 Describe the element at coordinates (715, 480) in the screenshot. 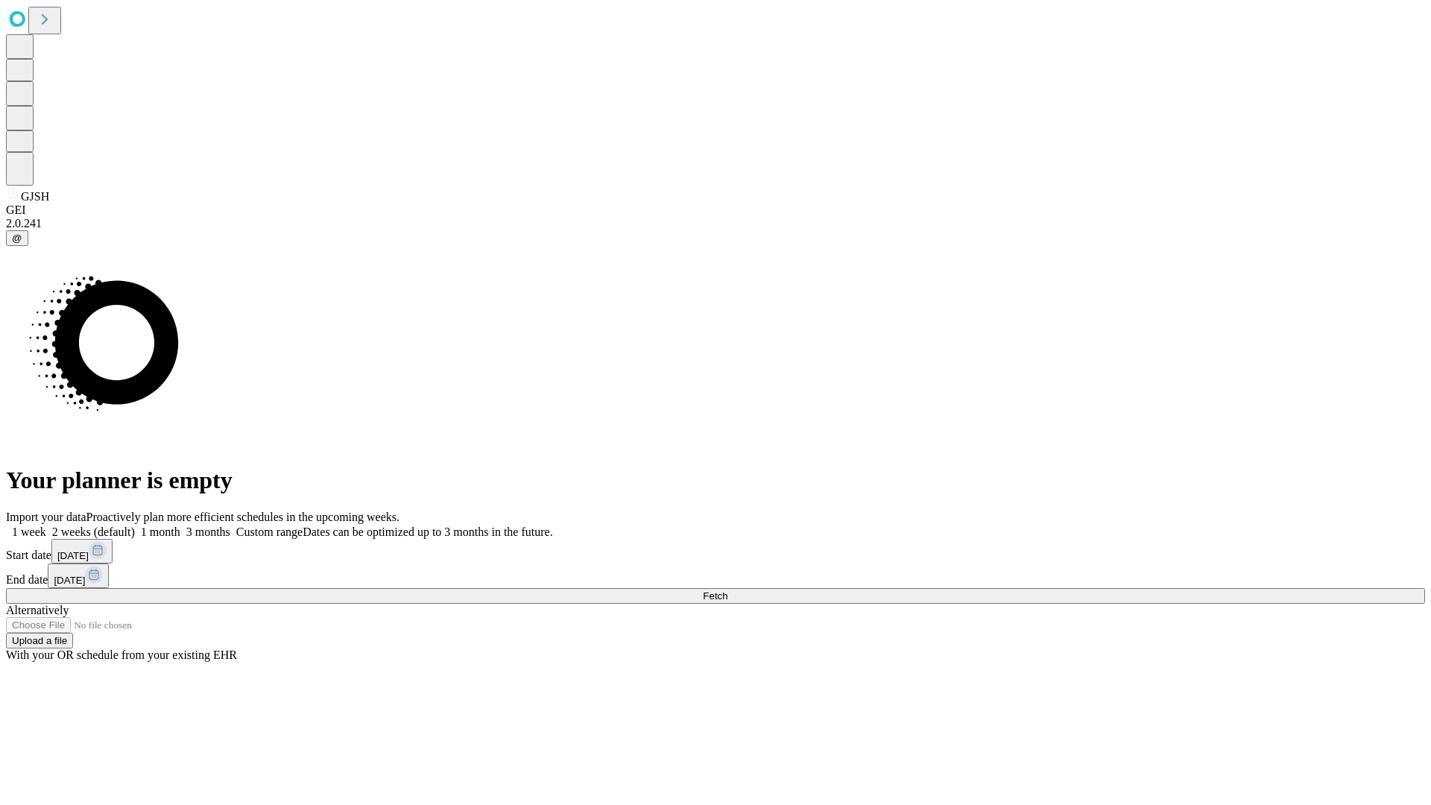

I see `h1: Your planner is empty` at that location.